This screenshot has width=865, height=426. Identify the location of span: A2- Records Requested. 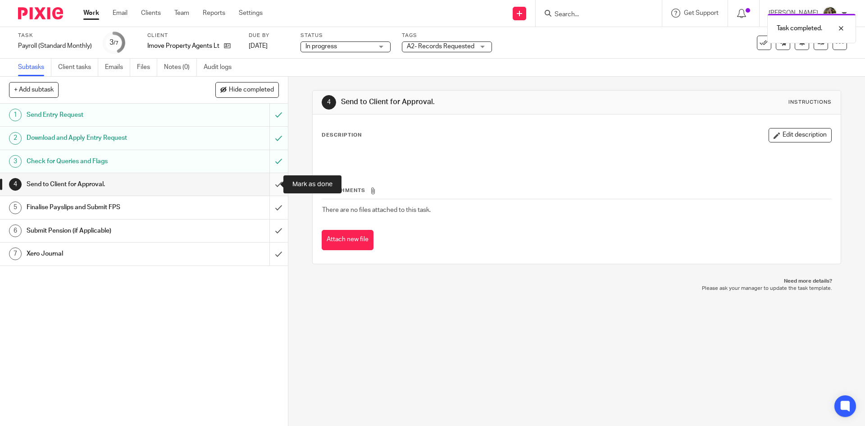
(441, 46).